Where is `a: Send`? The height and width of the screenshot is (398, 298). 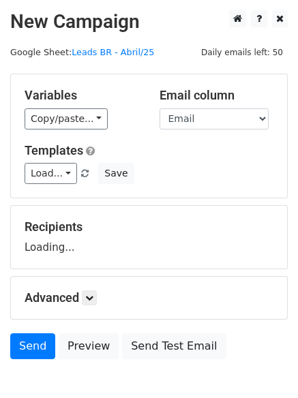
a: Send is located at coordinates (33, 346).